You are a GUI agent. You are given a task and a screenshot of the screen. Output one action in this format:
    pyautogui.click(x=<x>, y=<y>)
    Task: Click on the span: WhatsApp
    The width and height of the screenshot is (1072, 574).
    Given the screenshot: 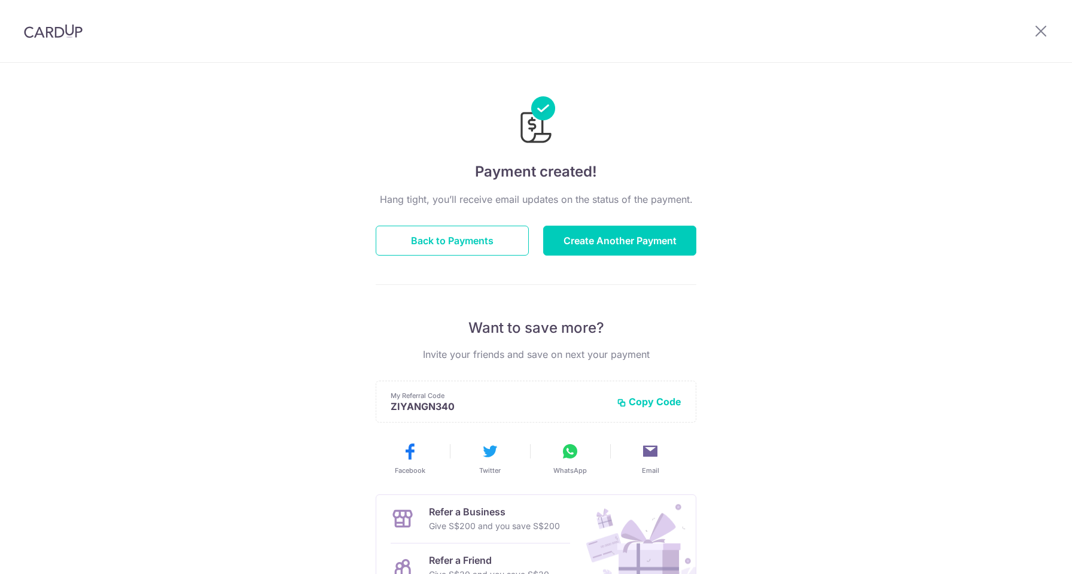 What is the action you would take?
    pyautogui.click(x=570, y=470)
    